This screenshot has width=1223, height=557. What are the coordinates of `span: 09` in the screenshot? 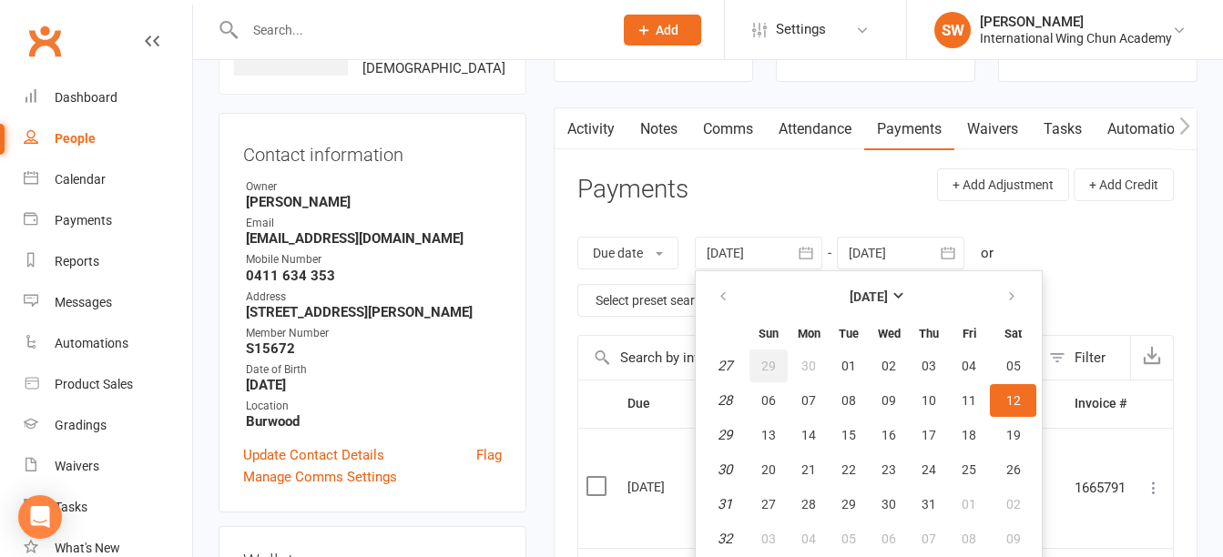 It's located at (1014, 539).